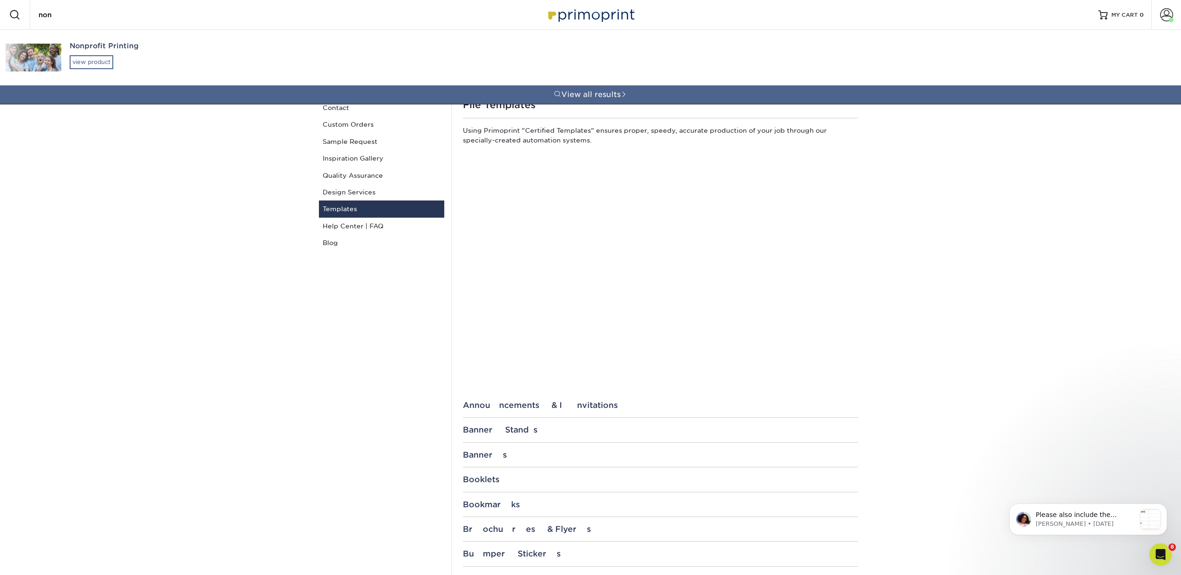 The height and width of the screenshot is (575, 1181). Describe the element at coordinates (91, 39) in the screenshot. I see `p: Message from Avery, sent 1w ago` at that location.